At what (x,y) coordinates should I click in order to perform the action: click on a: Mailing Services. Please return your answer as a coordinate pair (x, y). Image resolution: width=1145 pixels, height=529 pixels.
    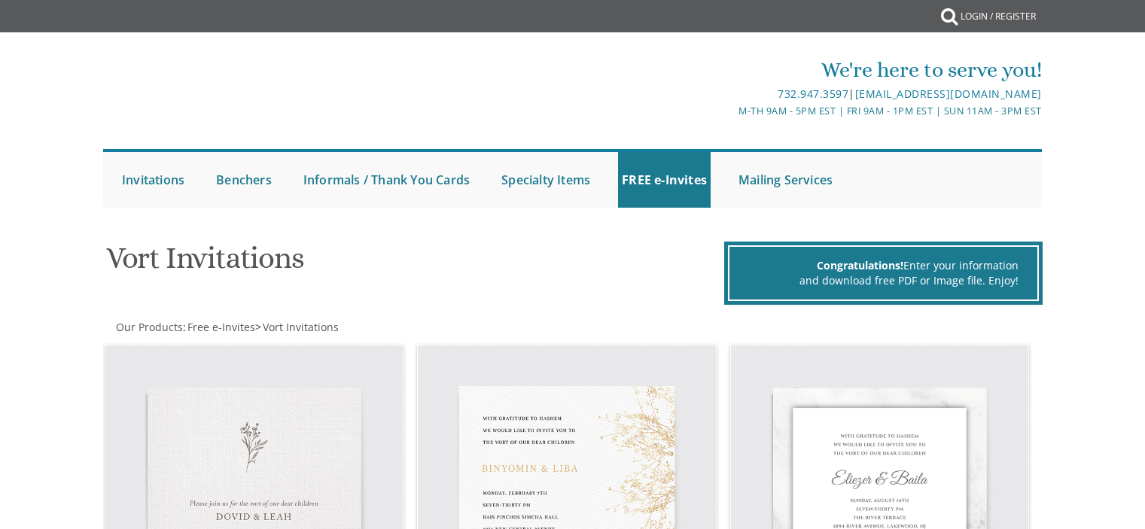
    Looking at the image, I should click on (785, 180).